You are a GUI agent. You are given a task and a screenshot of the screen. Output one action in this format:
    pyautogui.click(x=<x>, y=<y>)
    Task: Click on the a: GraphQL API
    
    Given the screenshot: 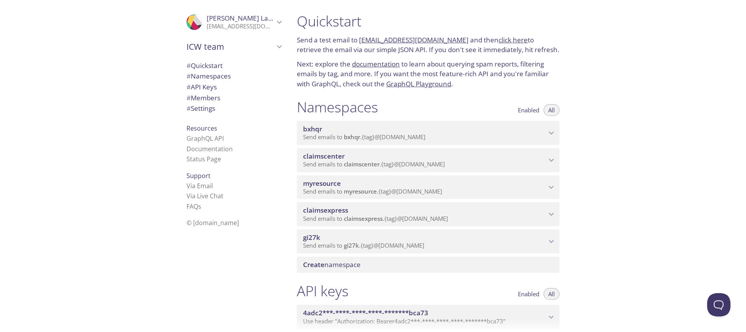 What is the action you would take?
    pyautogui.click(x=205, y=138)
    